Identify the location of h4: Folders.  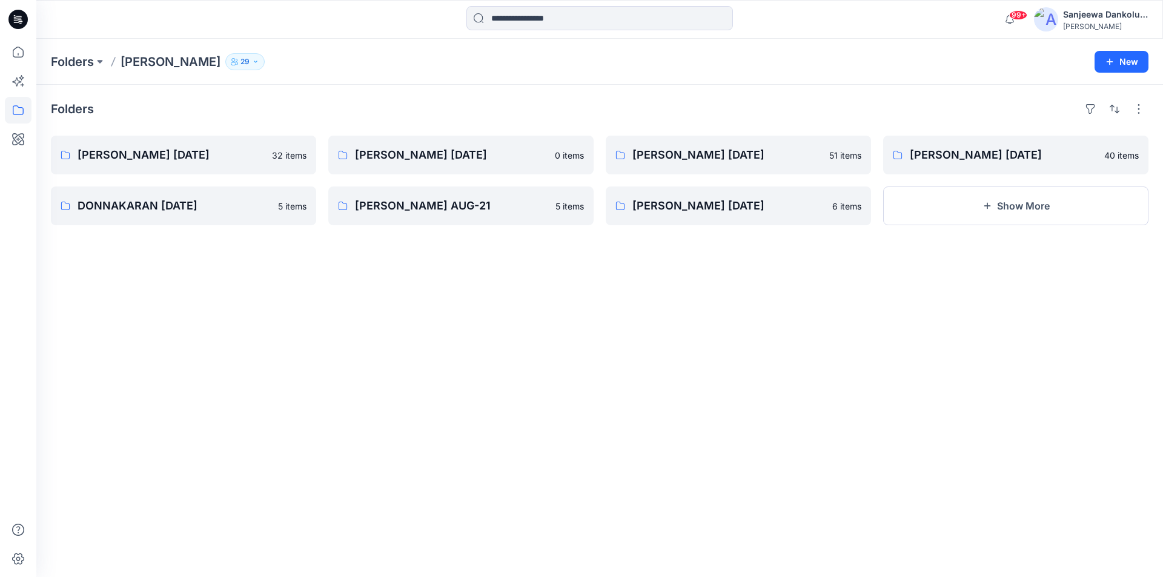
(72, 109).